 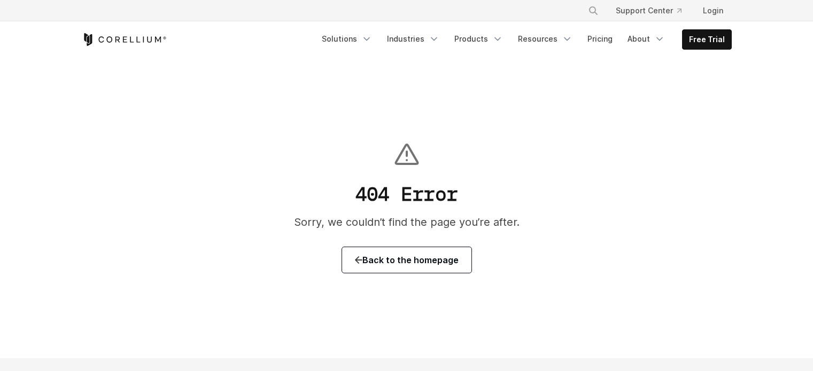 What do you see at coordinates (713, 11) in the screenshot?
I see `a: Login` at bounding box center [713, 11].